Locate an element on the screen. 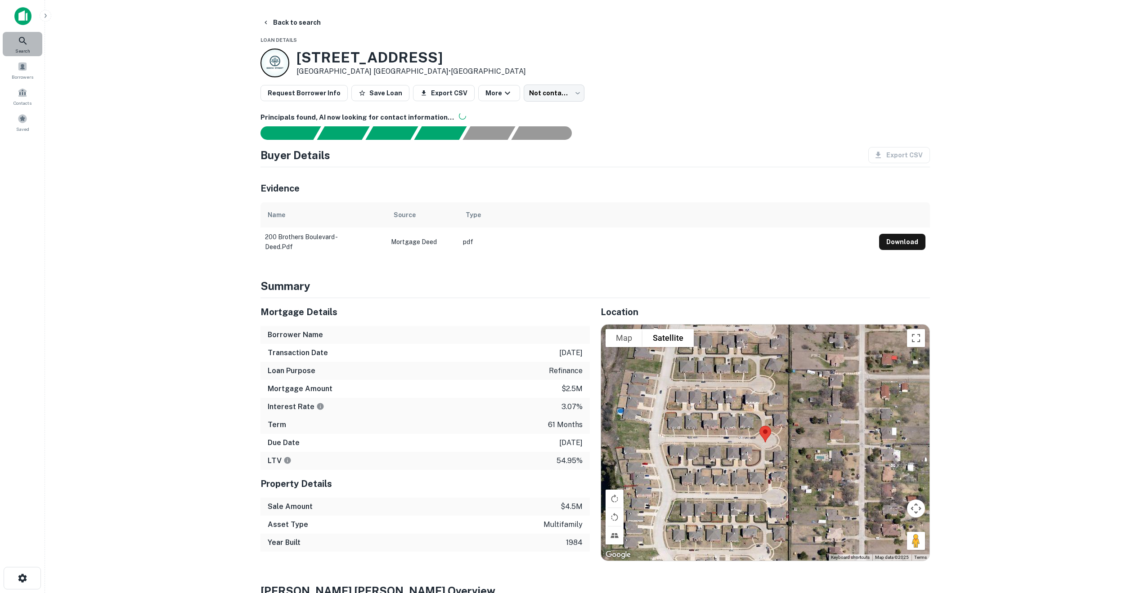 The height and width of the screenshot is (593, 1145). th: Source is located at coordinates (422, 215).